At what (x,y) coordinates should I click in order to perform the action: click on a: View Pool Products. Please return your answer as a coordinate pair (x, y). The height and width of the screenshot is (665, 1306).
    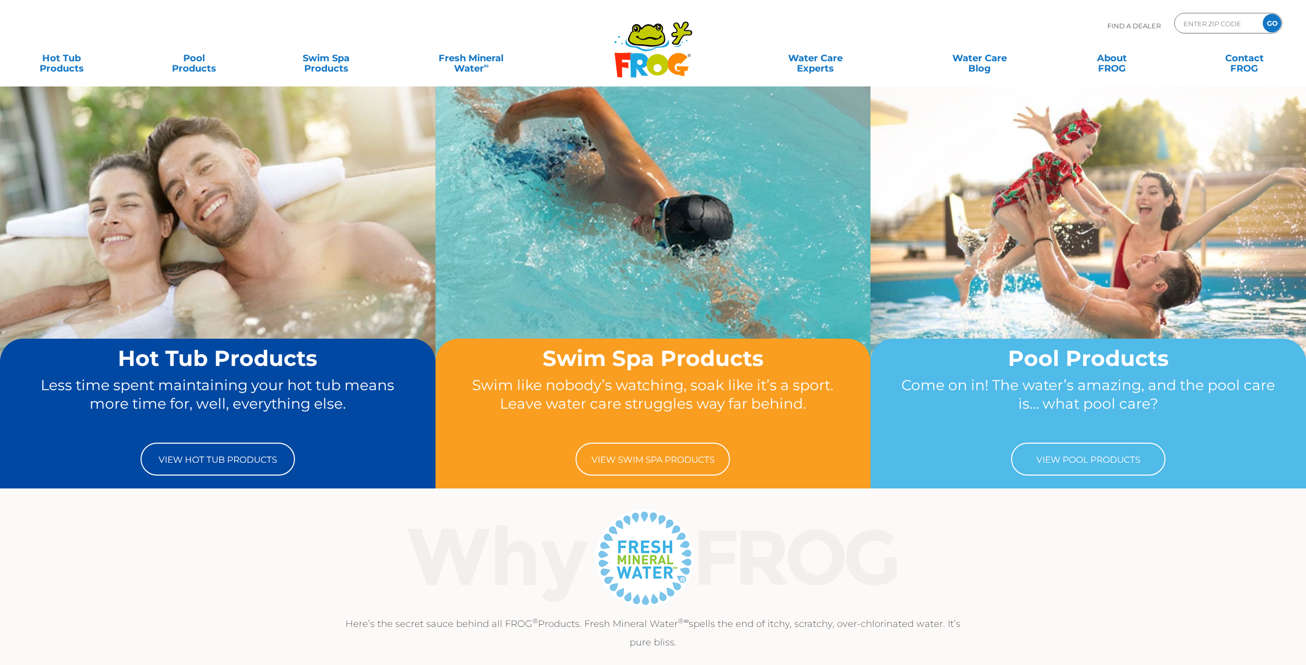
    Looking at the image, I should click on (1088, 459).